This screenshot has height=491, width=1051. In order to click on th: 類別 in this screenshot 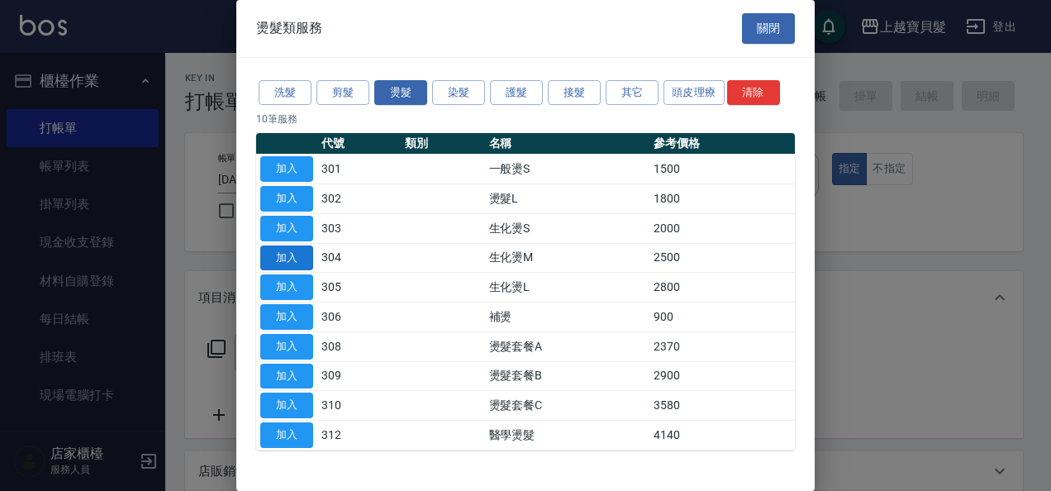, I will do `click(442, 144)`.